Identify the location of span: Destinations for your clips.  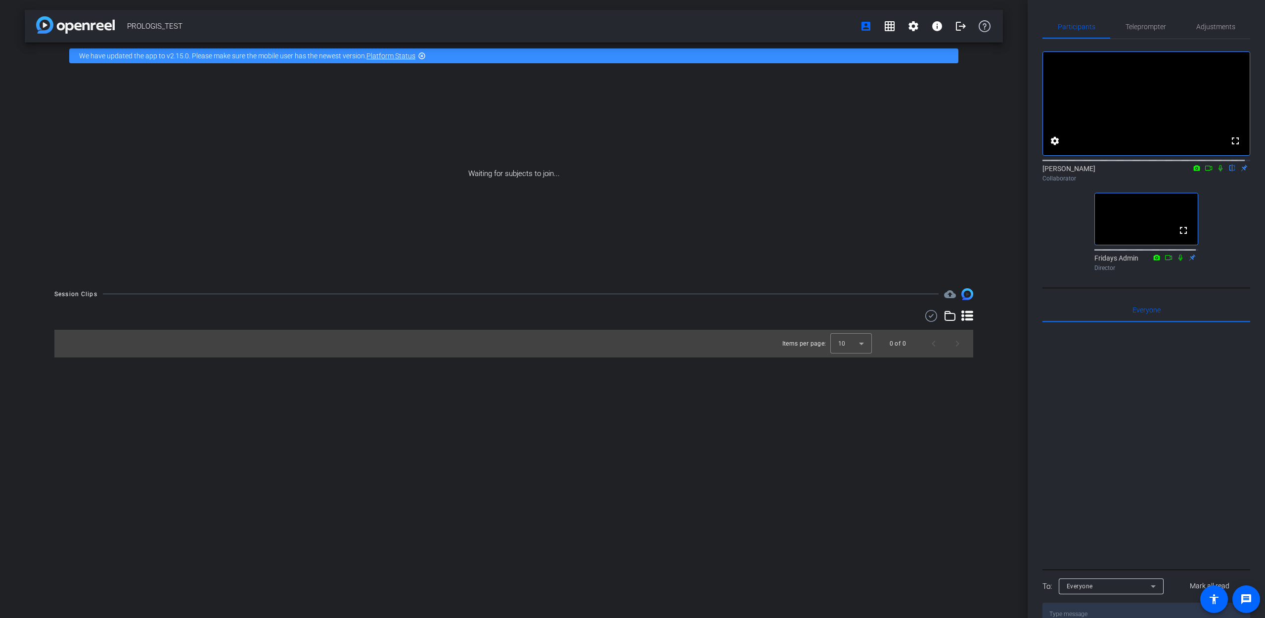
(950, 294).